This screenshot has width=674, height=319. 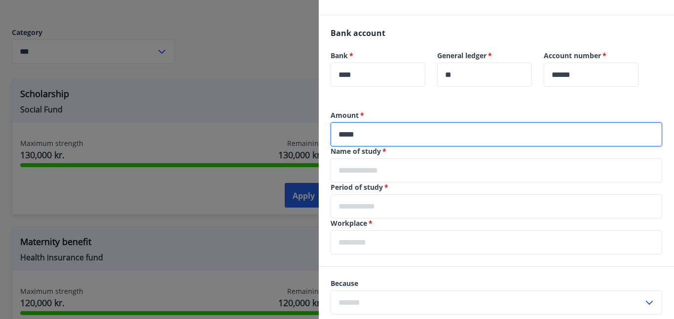 What do you see at coordinates (496, 242) in the screenshot?
I see `div: Workplace` at bounding box center [496, 242].